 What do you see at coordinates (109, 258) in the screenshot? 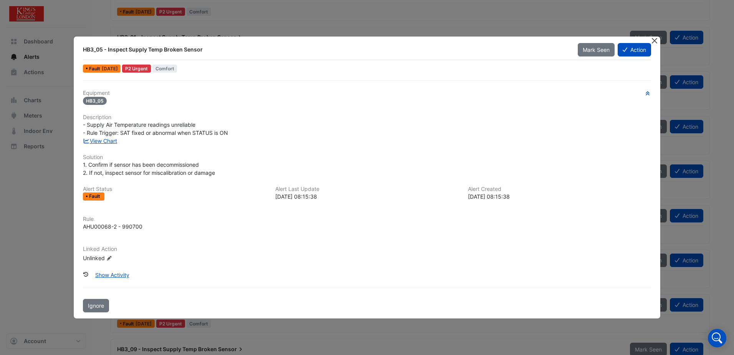
I see `fa-icon: Edit Linked Action` at bounding box center [109, 258].